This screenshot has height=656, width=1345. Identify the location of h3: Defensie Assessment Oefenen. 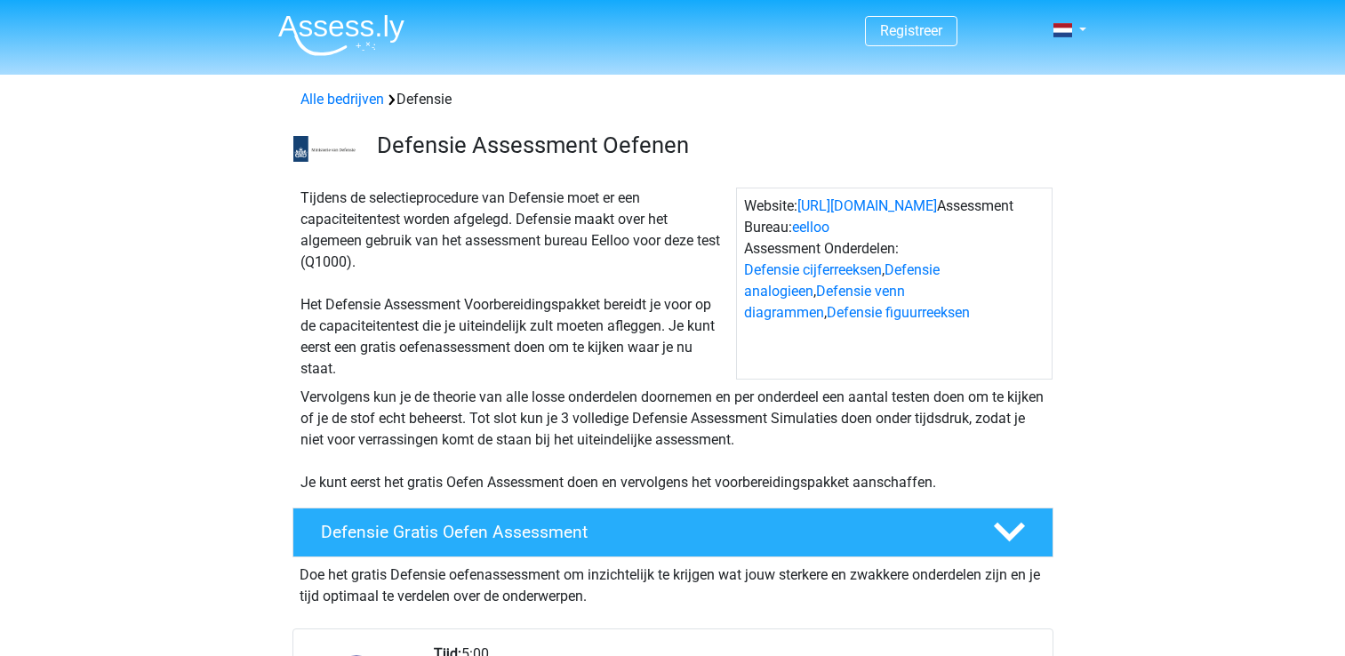
(707, 145).